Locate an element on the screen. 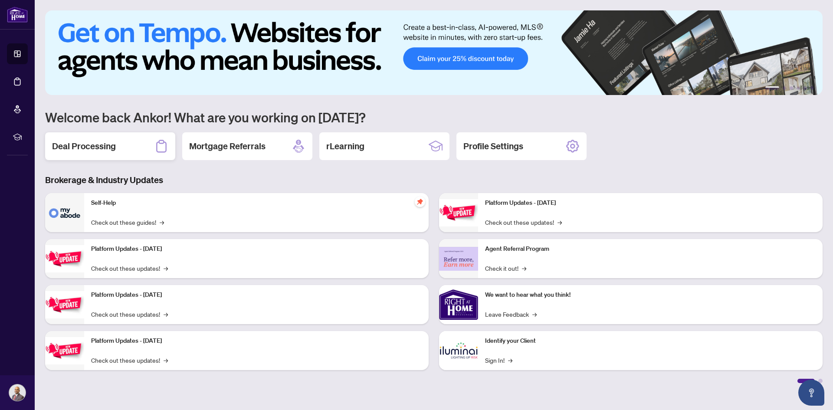  img: Identify your Client is located at coordinates (459, 351).